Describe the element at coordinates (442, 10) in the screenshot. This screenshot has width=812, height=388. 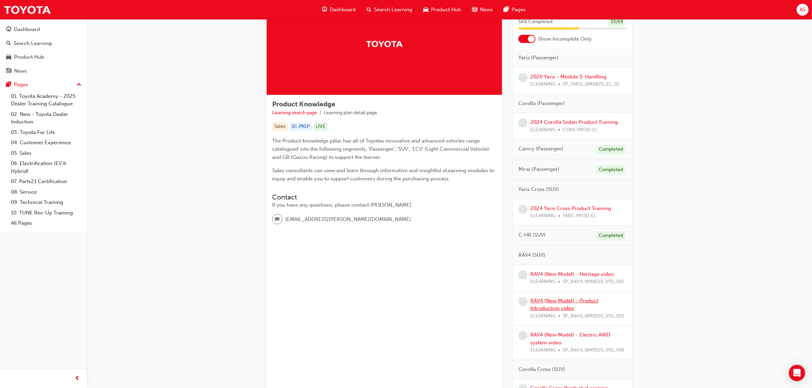
I see `a: car-iconProduct Hub` at that location.